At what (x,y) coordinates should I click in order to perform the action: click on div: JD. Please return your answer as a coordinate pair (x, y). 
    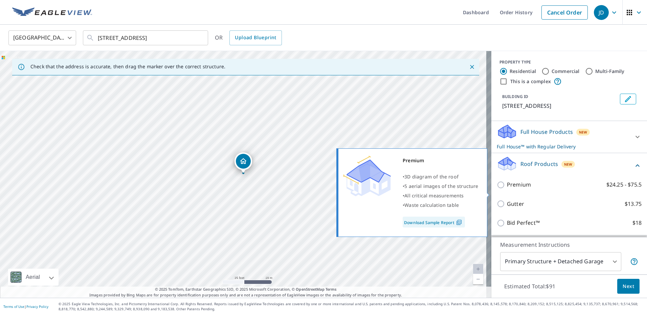
    Looking at the image, I should click on (601, 13).